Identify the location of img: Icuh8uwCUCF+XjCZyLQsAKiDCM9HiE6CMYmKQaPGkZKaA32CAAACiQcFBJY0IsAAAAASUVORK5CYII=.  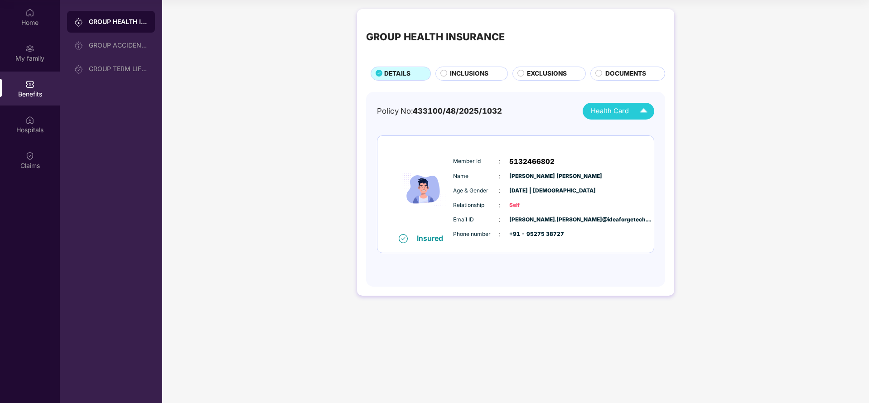
(644, 111).